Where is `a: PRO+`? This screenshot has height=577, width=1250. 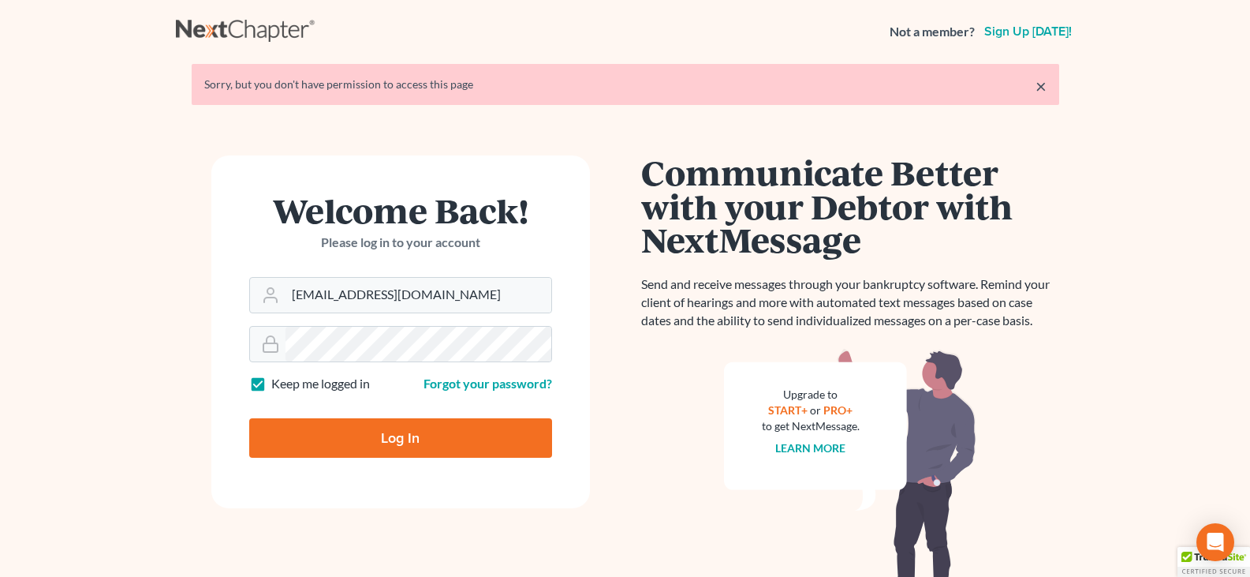 a: PRO+ is located at coordinates (838, 409).